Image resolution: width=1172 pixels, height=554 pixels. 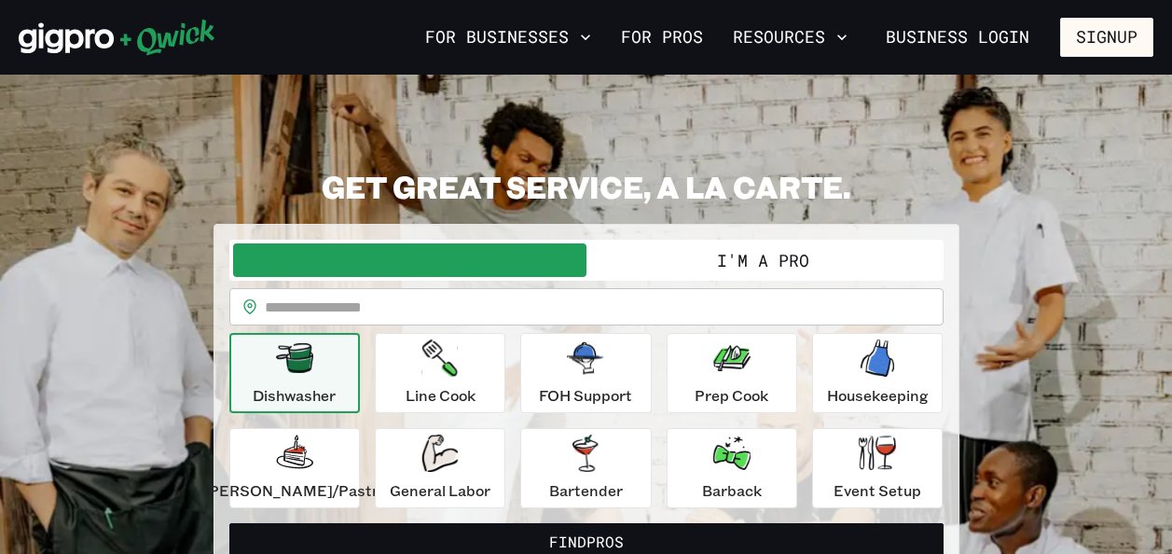 What do you see at coordinates (877, 395) in the screenshot?
I see `p: Housekeeping` at bounding box center [877, 395].